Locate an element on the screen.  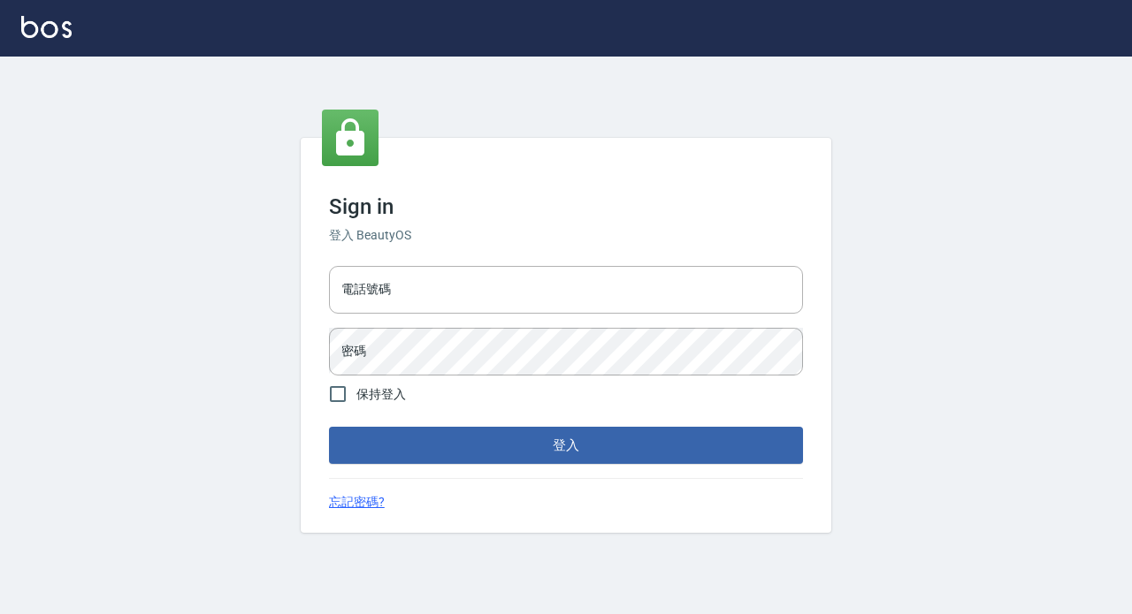
a: 忘記密碼? is located at coordinates (356, 502).